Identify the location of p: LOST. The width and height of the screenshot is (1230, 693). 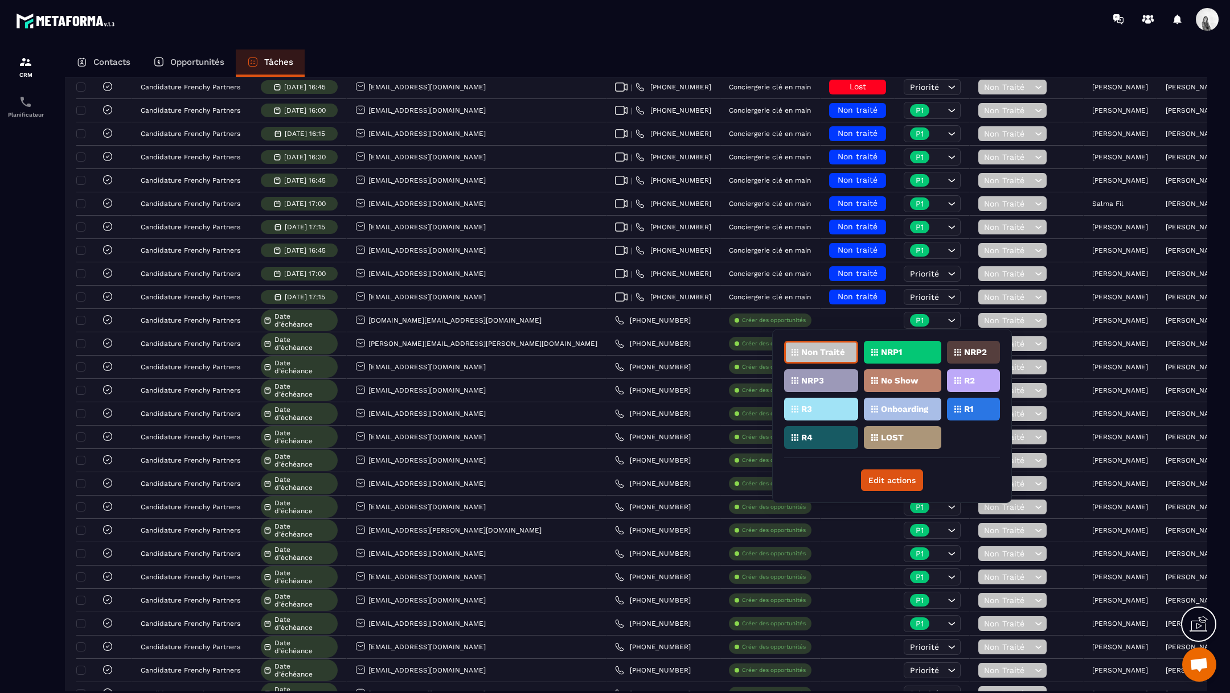
(892, 438).